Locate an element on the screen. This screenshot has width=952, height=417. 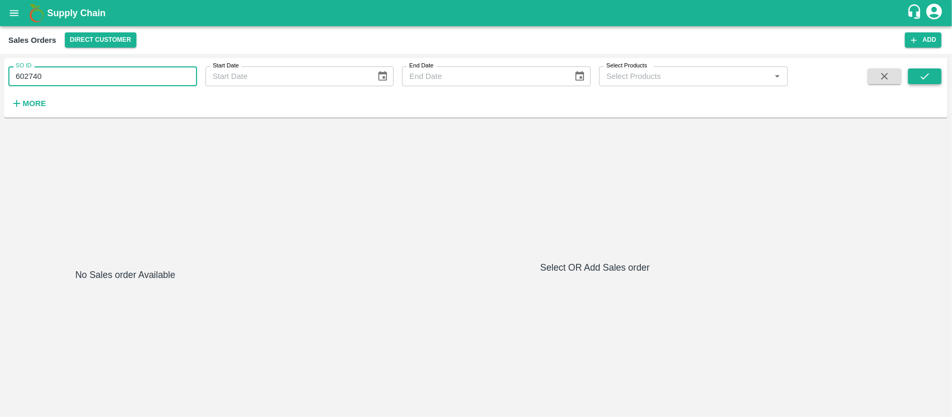
button: Add is located at coordinates (923, 40).